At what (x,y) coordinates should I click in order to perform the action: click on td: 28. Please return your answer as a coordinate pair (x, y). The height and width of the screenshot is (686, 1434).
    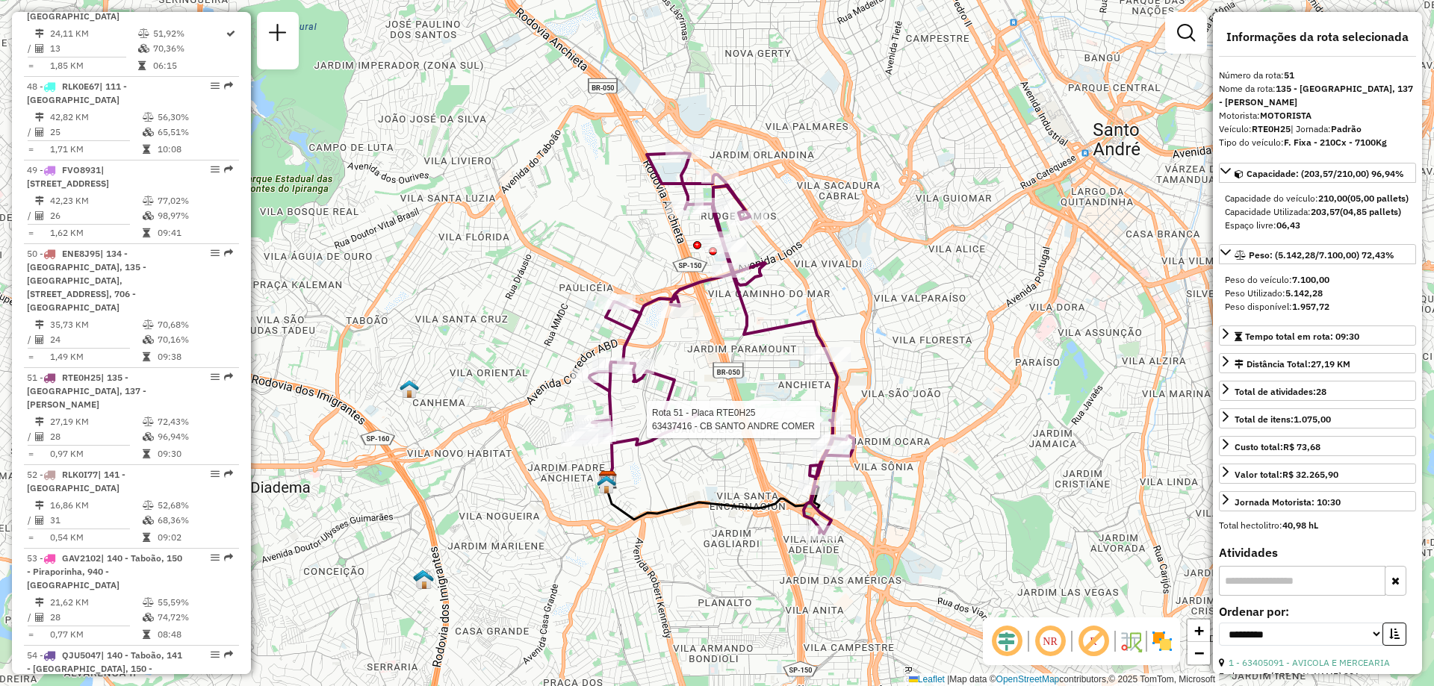
    Looking at the image, I should click on (96, 617).